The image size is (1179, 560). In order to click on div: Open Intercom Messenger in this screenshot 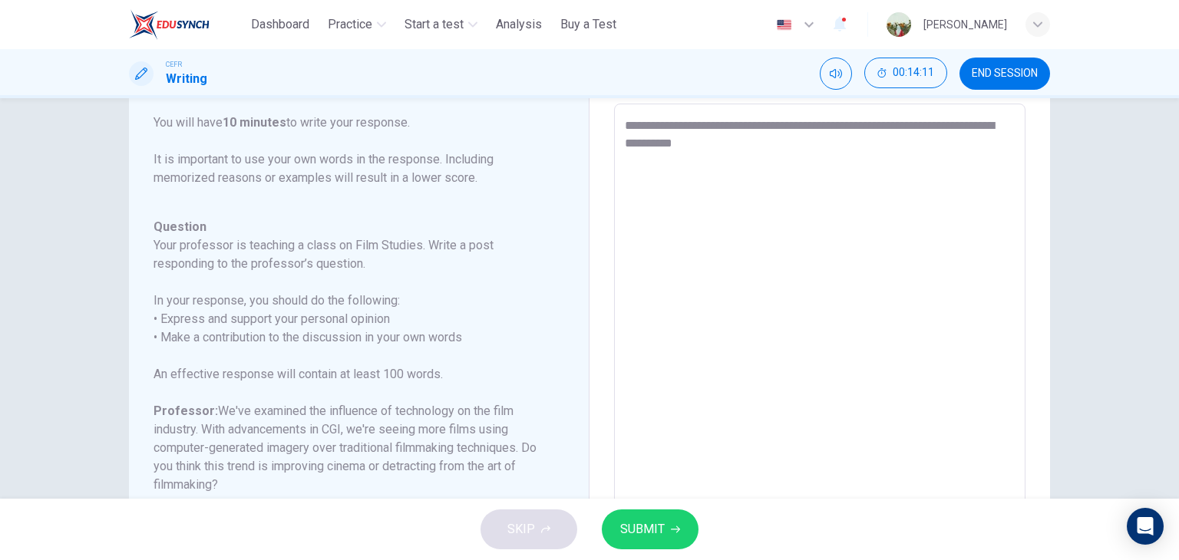, I will do `click(1145, 526)`.